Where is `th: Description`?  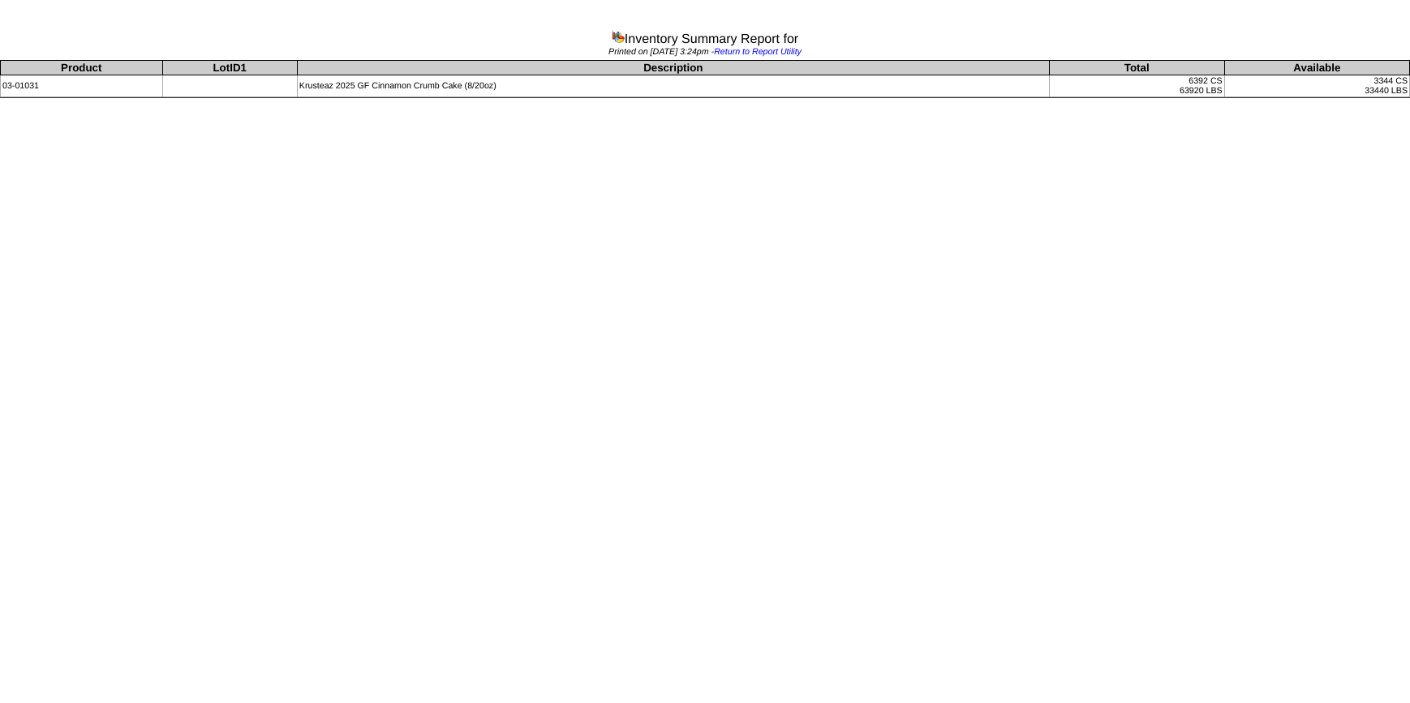 th: Description is located at coordinates (672, 68).